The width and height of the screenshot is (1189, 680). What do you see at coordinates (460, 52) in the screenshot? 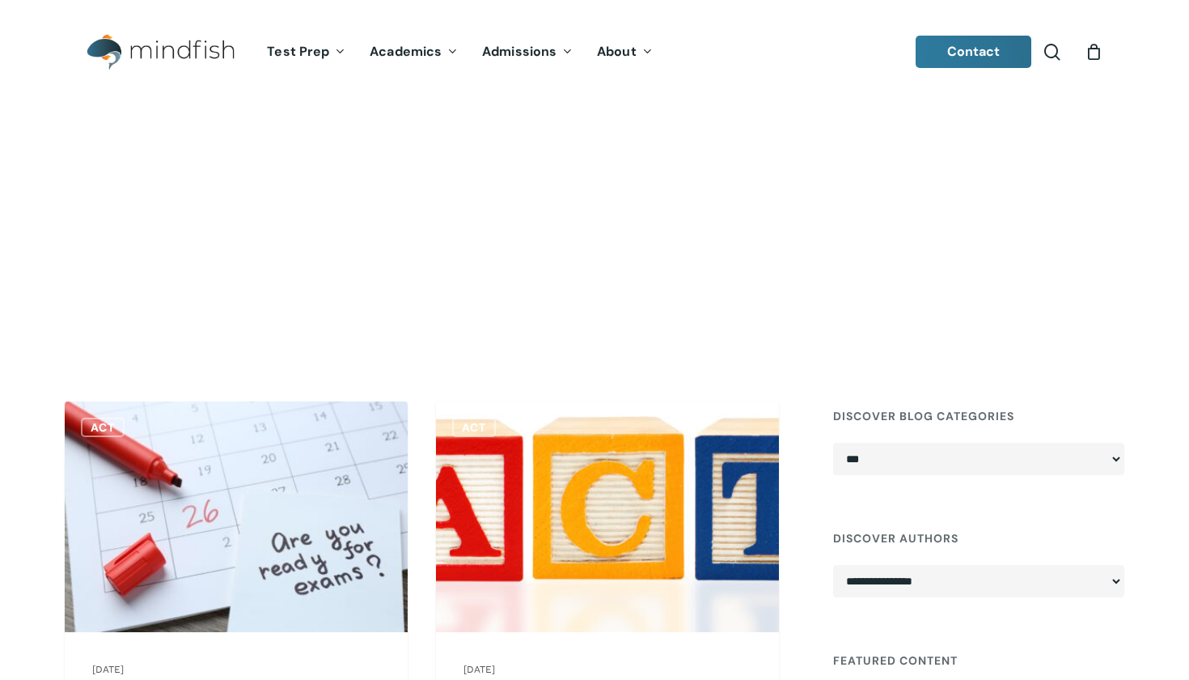
I see `nav: Main Menu` at bounding box center [460, 52].